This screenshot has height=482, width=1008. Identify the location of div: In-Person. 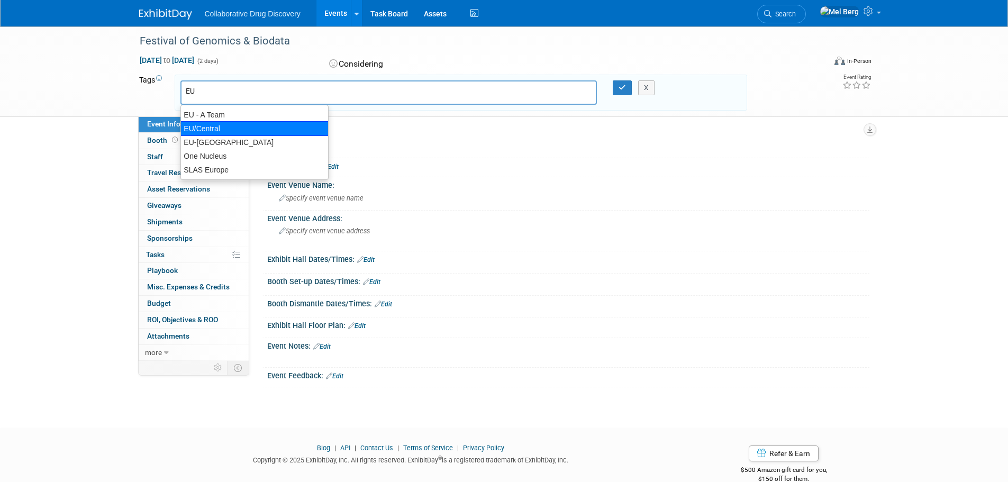
(859, 61).